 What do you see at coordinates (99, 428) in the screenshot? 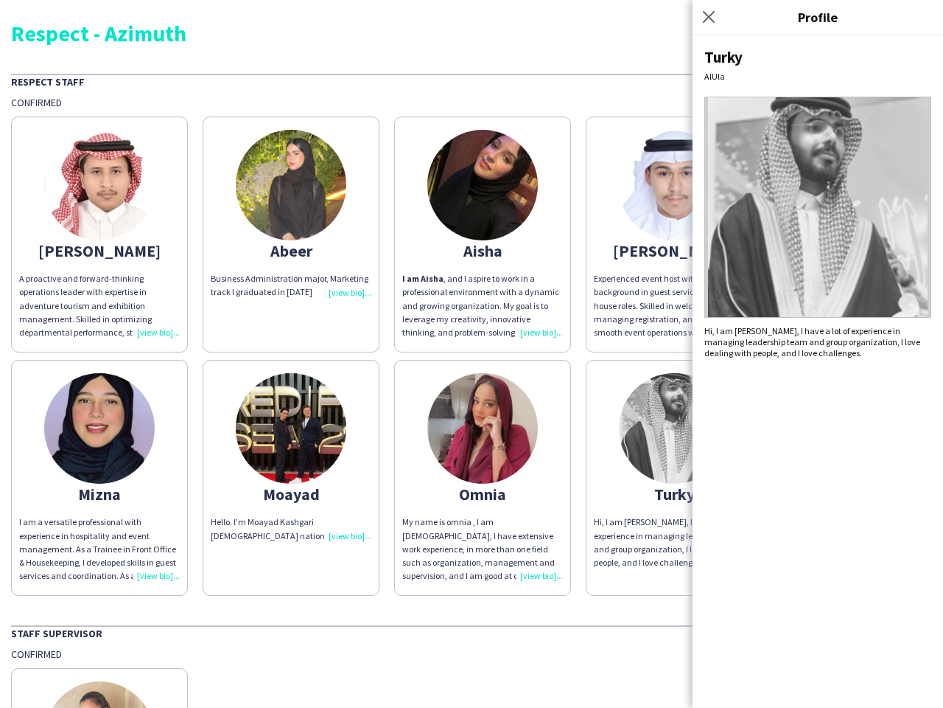
I see `img: thumb-68cff3d239fd5.jpeg` at bounding box center [99, 428].